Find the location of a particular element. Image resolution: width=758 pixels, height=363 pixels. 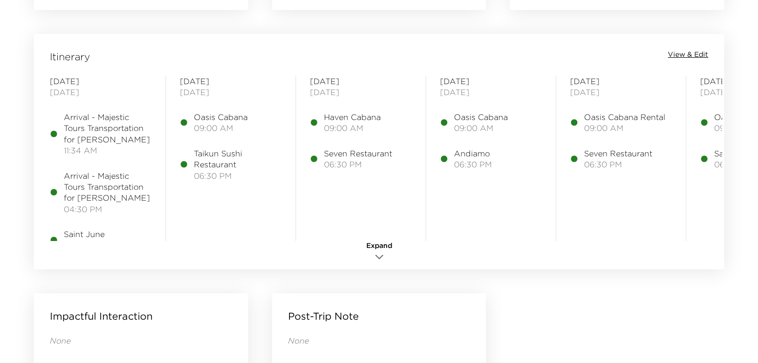

span: Oasis Cabana Rental is located at coordinates (624, 117).